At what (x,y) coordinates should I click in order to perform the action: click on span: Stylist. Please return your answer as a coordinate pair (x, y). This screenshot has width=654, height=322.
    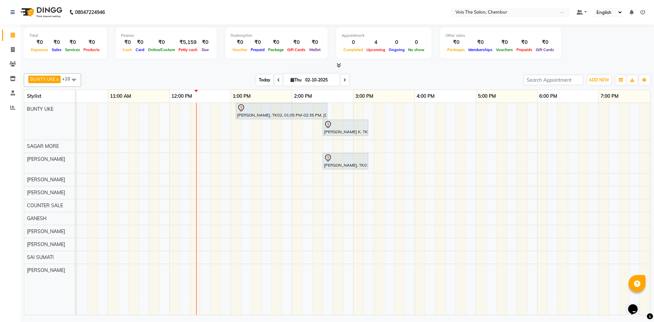
    Looking at the image, I should click on (34, 96).